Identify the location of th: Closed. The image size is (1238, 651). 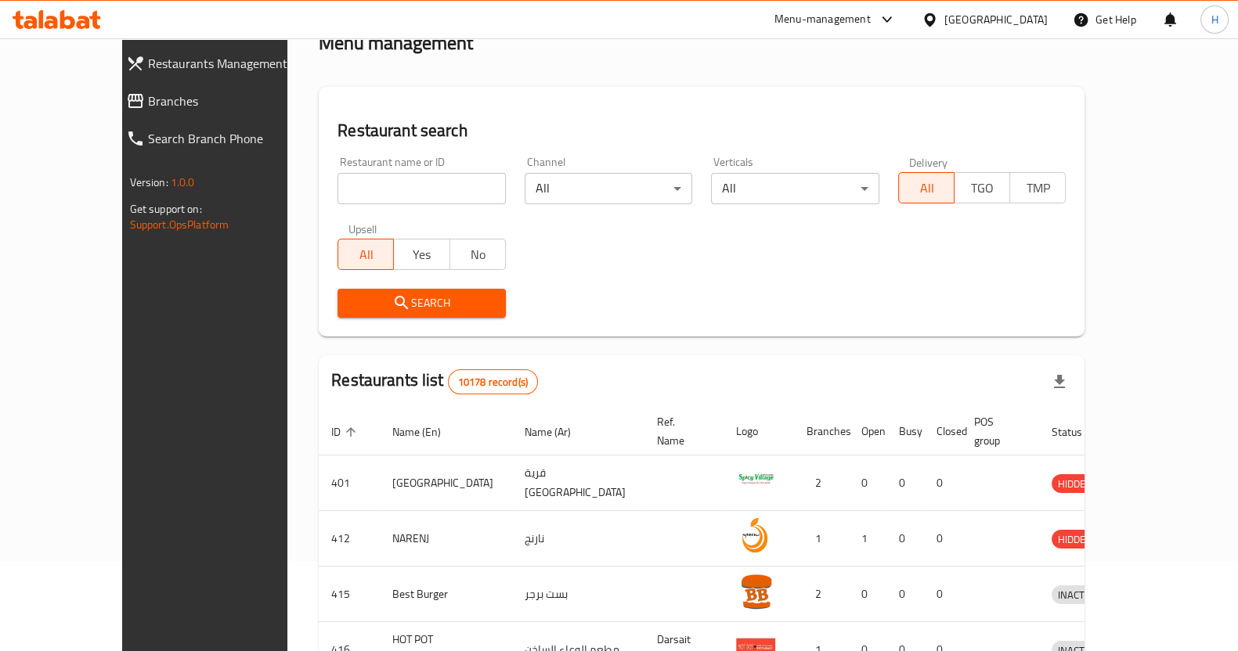
(942, 431).